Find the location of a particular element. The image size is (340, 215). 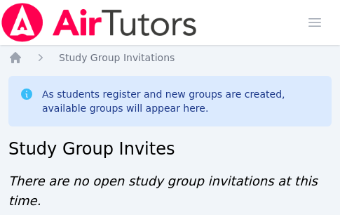

nav: Breadcrumb is located at coordinates (170, 58).